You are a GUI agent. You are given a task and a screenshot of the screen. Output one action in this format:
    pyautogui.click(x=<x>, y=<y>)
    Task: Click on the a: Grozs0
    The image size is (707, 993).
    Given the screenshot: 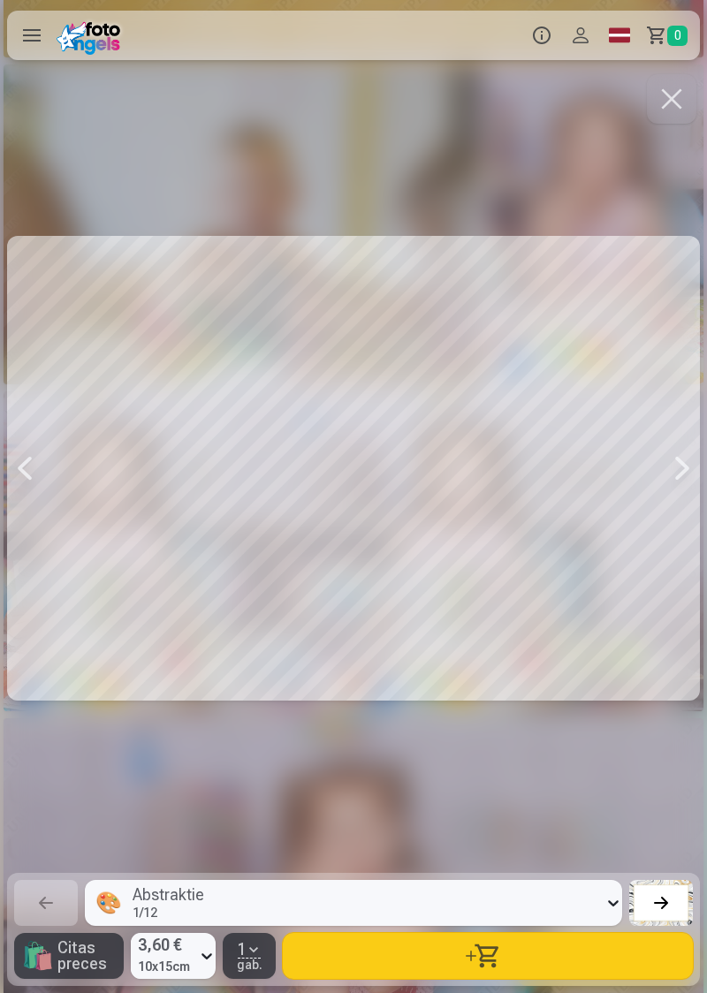 What is the action you would take?
    pyautogui.click(x=669, y=35)
    